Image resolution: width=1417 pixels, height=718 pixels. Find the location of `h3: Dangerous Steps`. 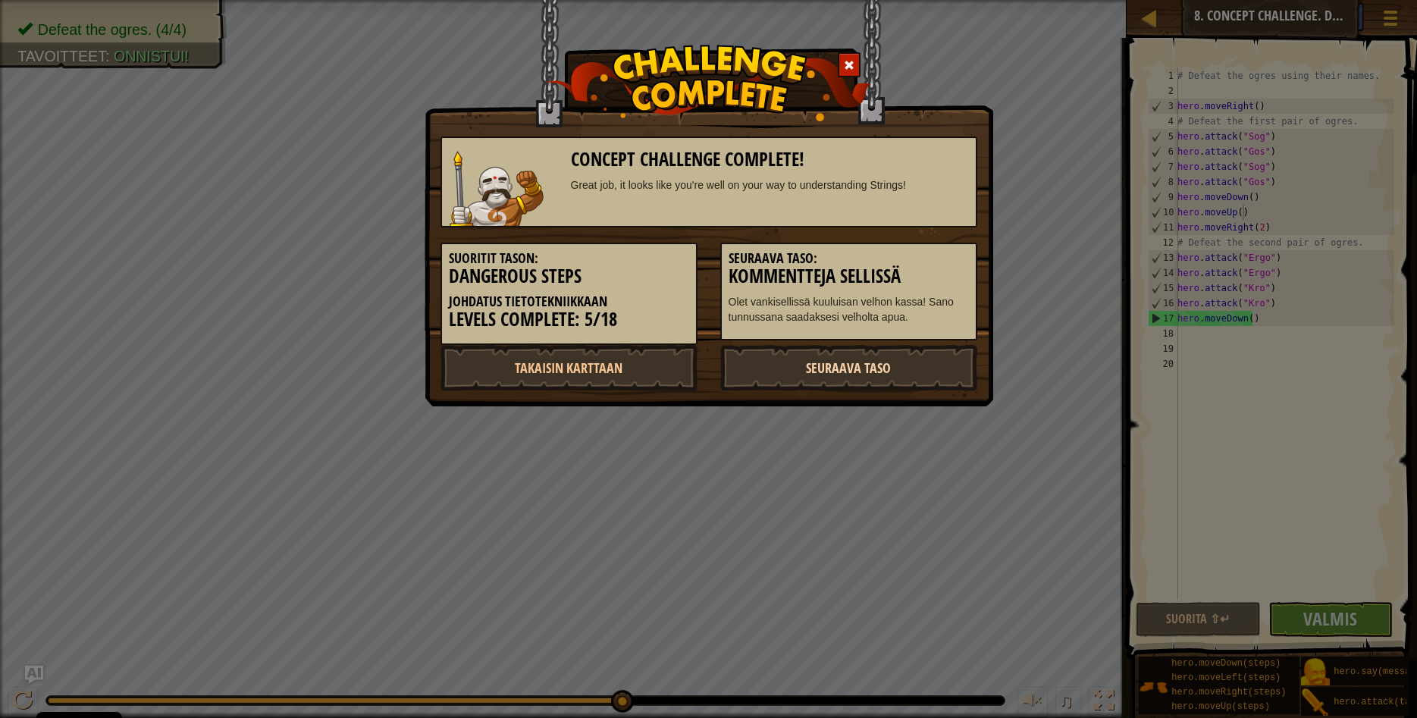

h3: Dangerous Steps is located at coordinates (568, 276).